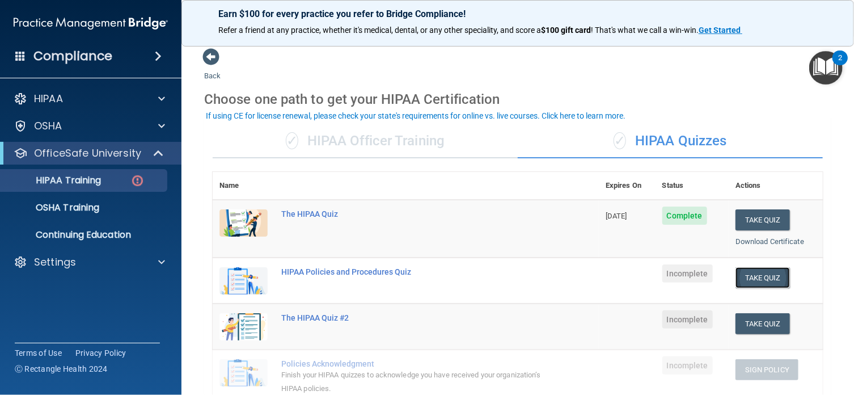  What do you see at coordinates (412, 214) in the screenshot?
I see `div: The HIPAA Quiz` at bounding box center [412, 214].